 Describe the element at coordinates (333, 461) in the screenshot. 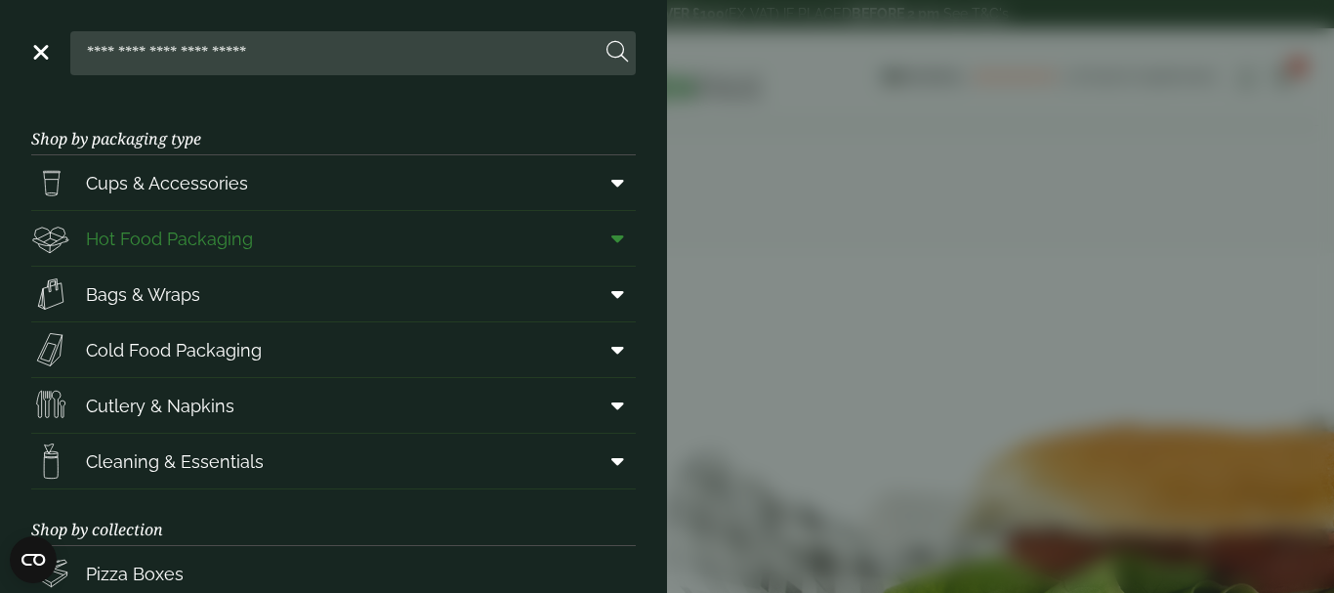

I see `a: Cleaning & Essentials` at that location.